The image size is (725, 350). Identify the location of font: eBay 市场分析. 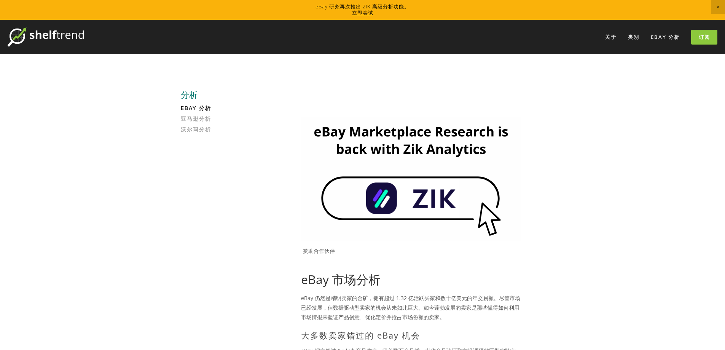
(340, 279).